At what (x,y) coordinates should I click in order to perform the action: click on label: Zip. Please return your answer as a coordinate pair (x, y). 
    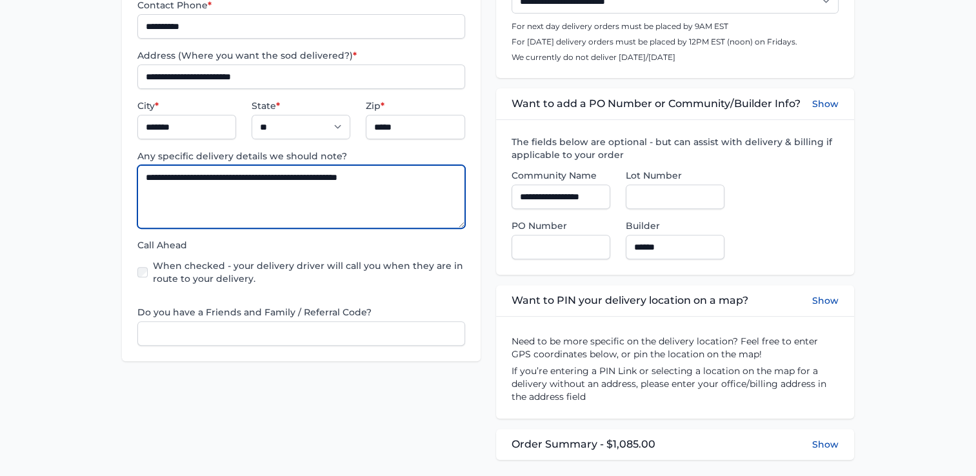
    Looking at the image, I should click on (415, 106).